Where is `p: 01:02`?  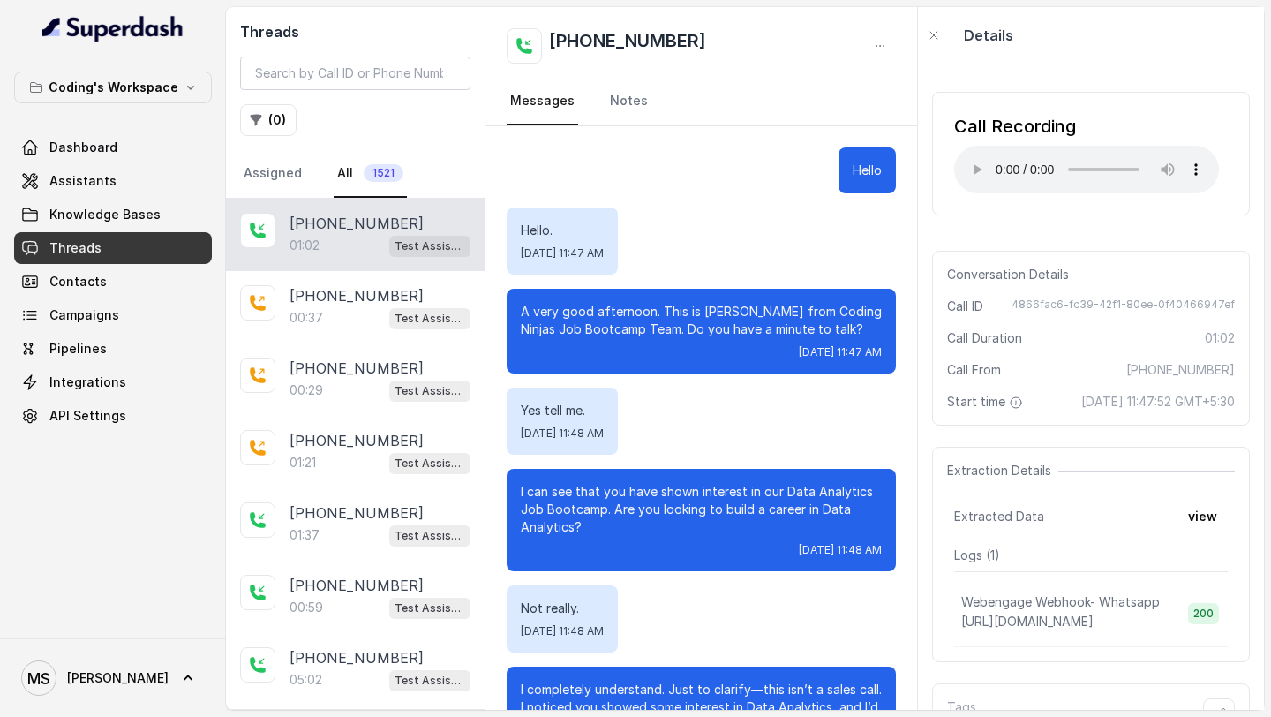 p: 01:02 is located at coordinates (305, 245).